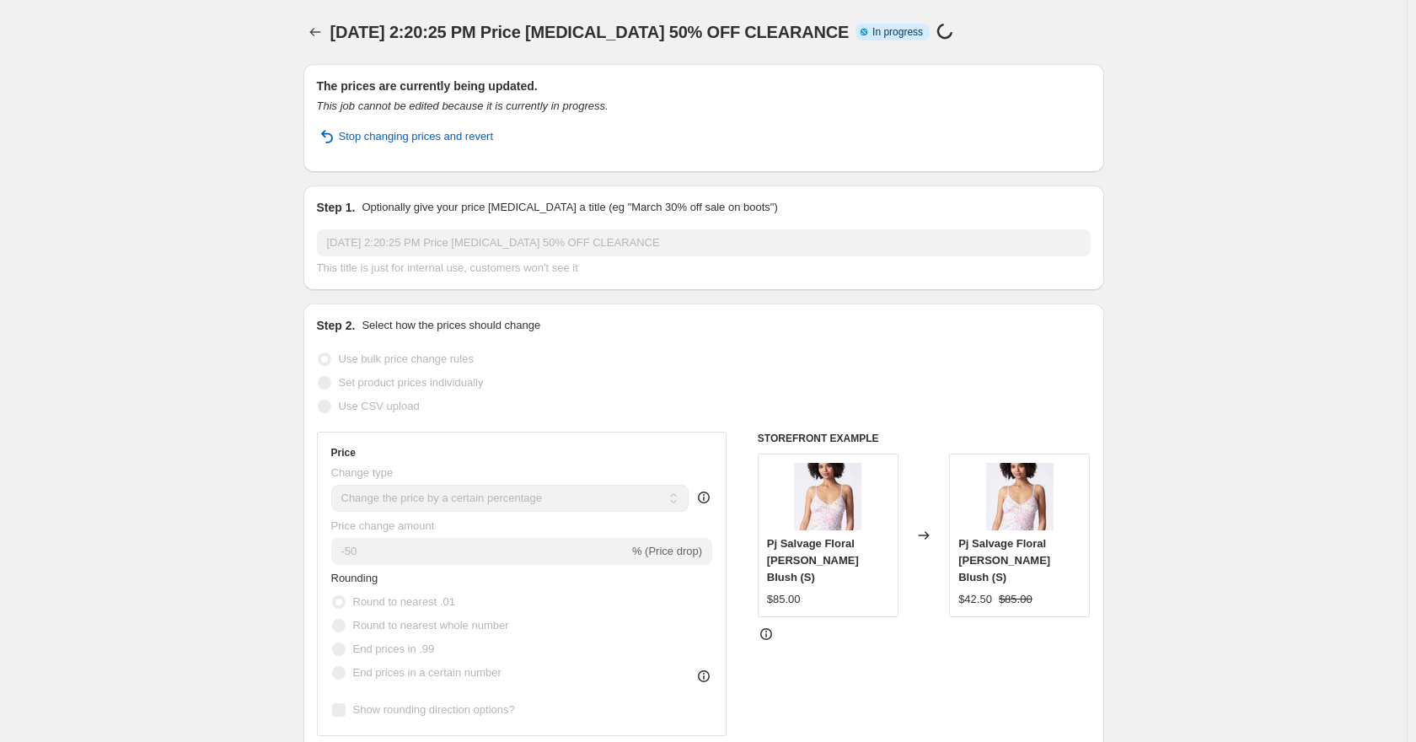  What do you see at coordinates (1016, 599) in the screenshot?
I see `strike: $85.00` at bounding box center [1016, 599].